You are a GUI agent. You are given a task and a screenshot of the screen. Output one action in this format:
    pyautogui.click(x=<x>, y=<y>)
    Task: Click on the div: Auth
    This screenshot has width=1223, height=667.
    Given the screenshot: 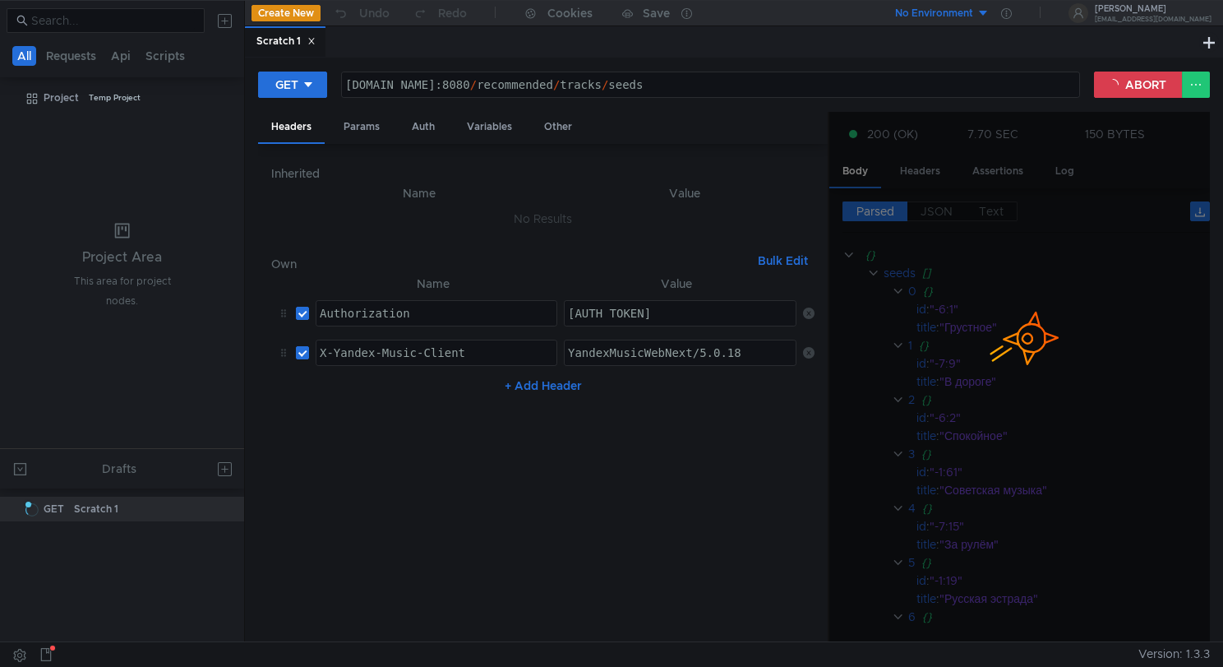 What is the action you would take?
    pyautogui.click(x=423, y=127)
    